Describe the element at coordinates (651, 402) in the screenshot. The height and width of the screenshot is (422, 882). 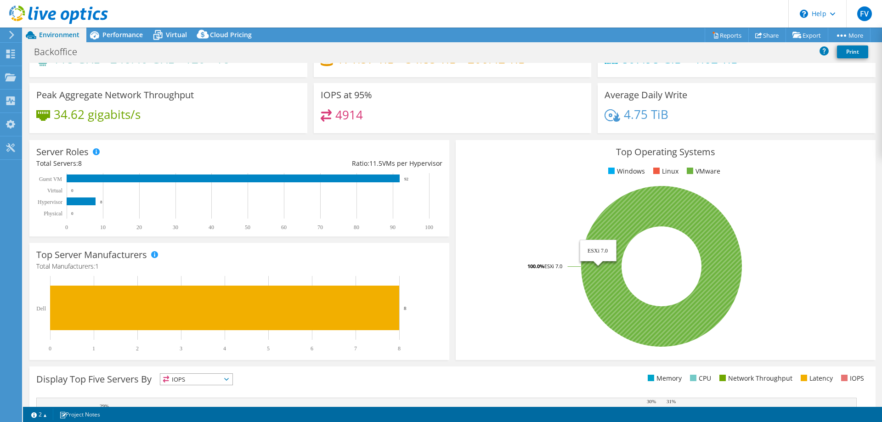
I see `text: 30%` at that location.